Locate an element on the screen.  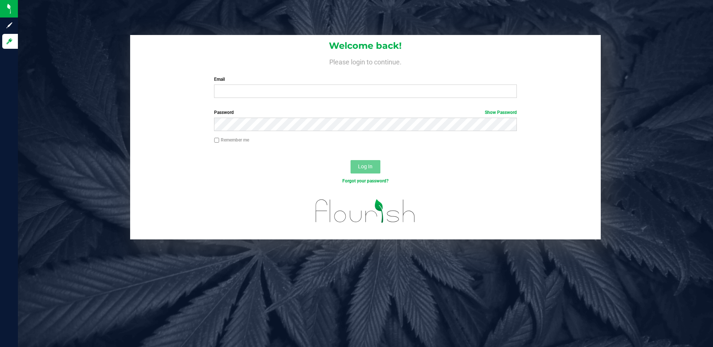
inline-svg: Sign up is located at coordinates (9, 25).